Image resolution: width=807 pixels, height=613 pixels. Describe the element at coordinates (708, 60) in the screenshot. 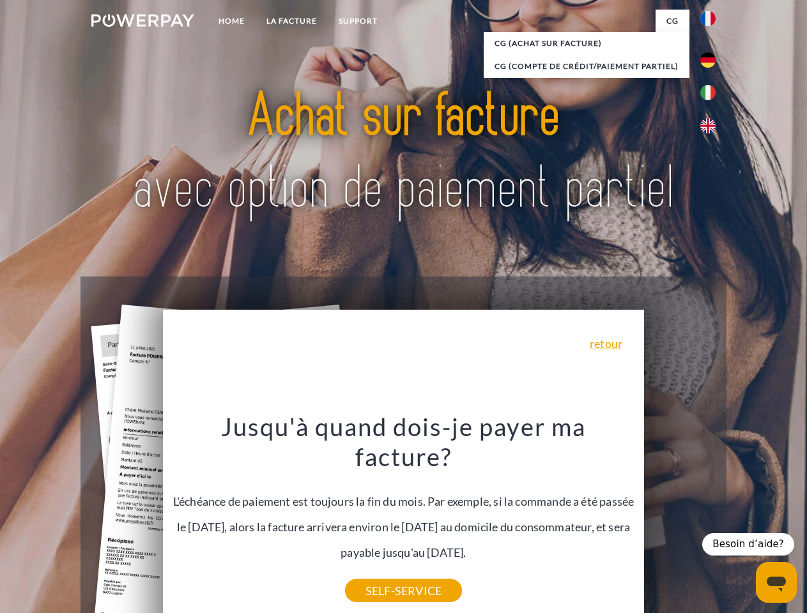

I see `img: de` at that location.